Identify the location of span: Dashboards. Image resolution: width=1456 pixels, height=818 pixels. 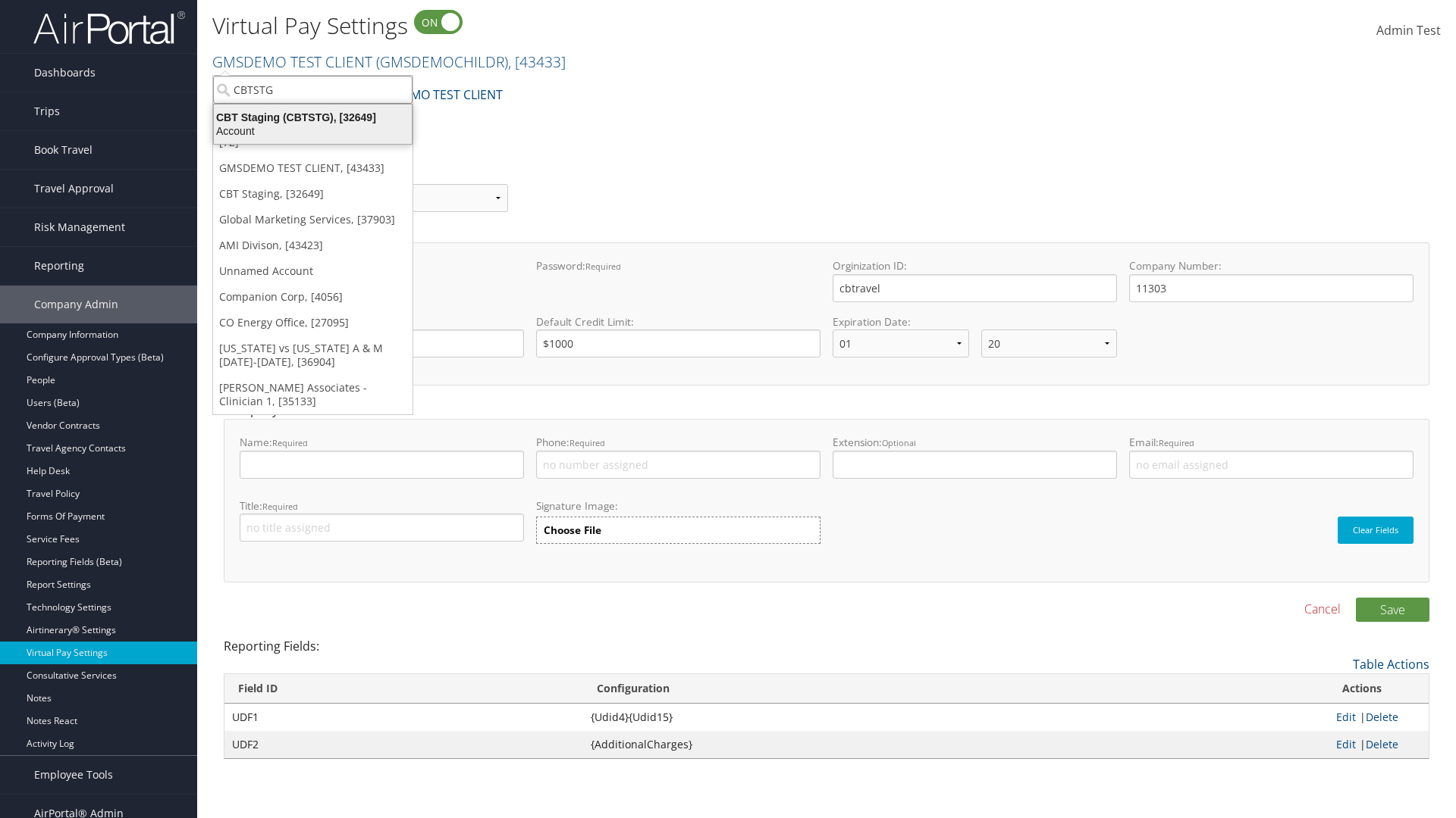
(64, 73).